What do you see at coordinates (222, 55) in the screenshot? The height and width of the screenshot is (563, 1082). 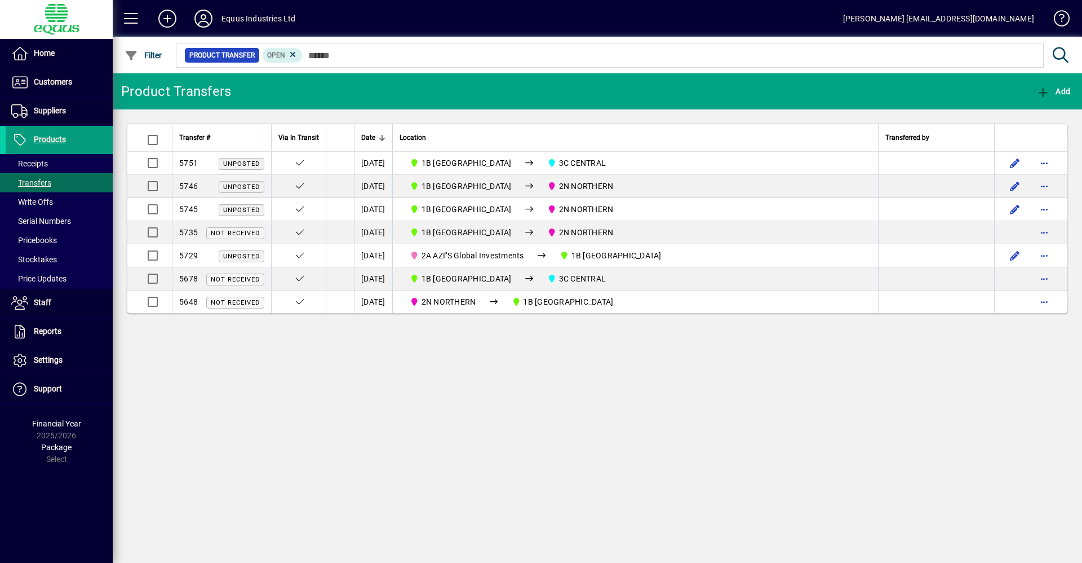 I see `span: Product Transfer` at bounding box center [222, 55].